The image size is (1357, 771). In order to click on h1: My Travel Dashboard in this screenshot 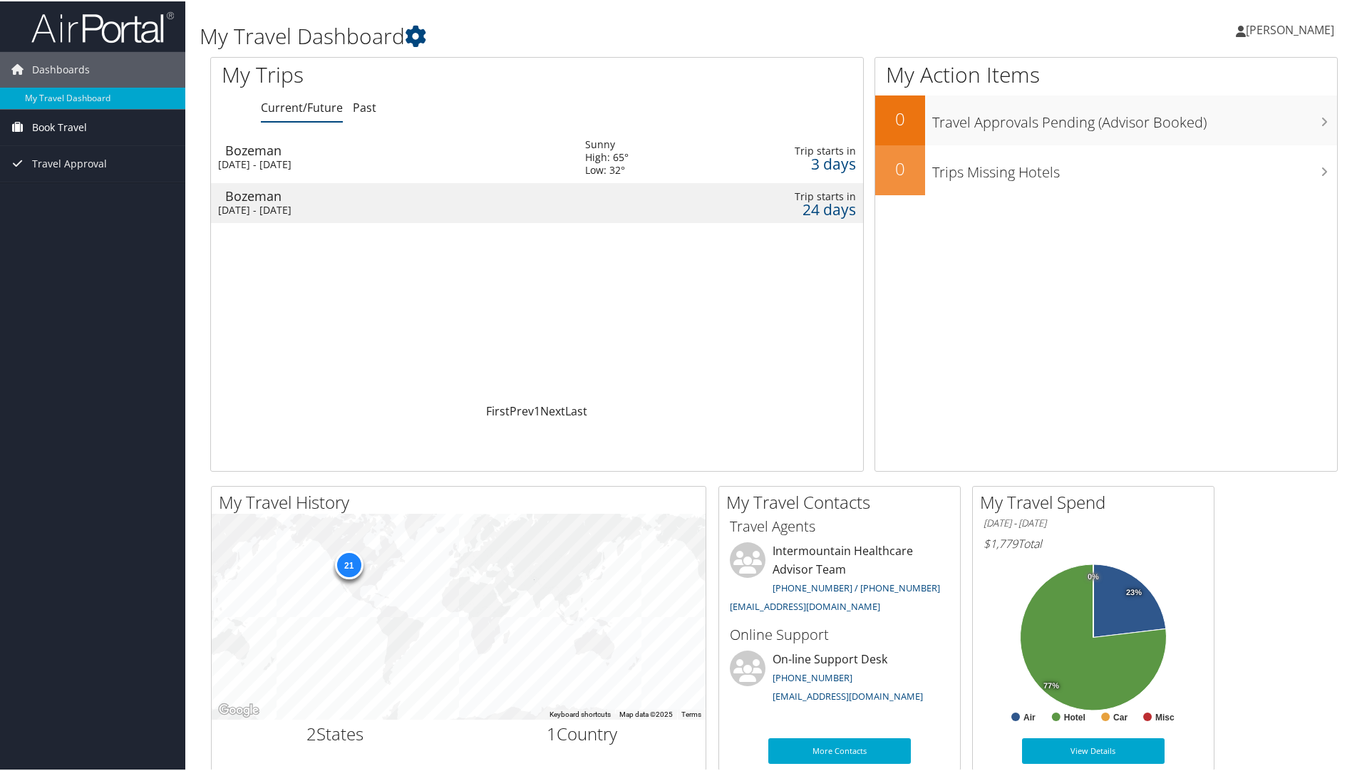, I will do `click(582, 35)`.